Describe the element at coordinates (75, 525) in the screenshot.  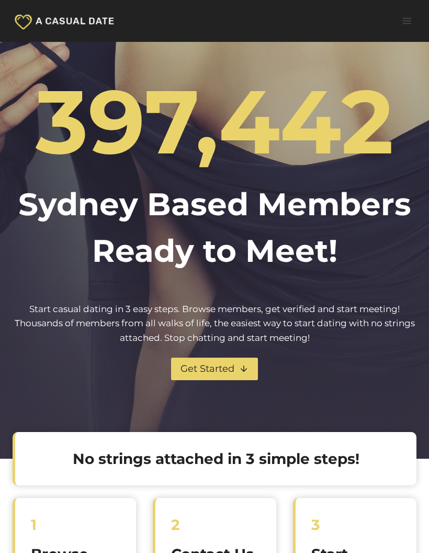
I see `h2: 1` at that location.